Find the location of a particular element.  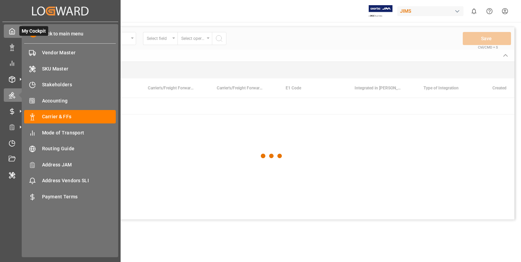

span: Vendor Master is located at coordinates (79, 53).